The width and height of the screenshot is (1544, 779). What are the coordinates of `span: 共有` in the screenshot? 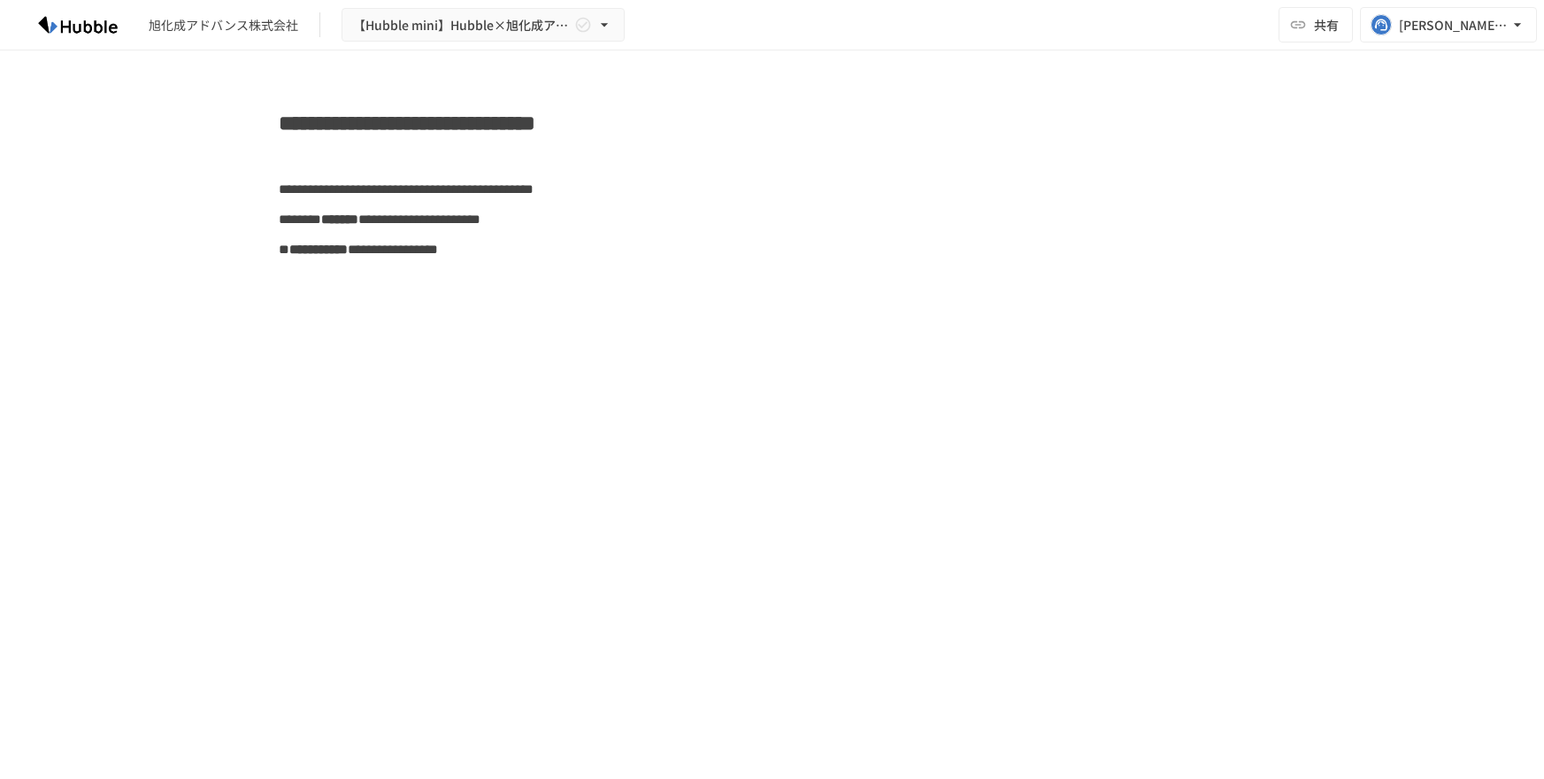 It's located at (1327, 25).